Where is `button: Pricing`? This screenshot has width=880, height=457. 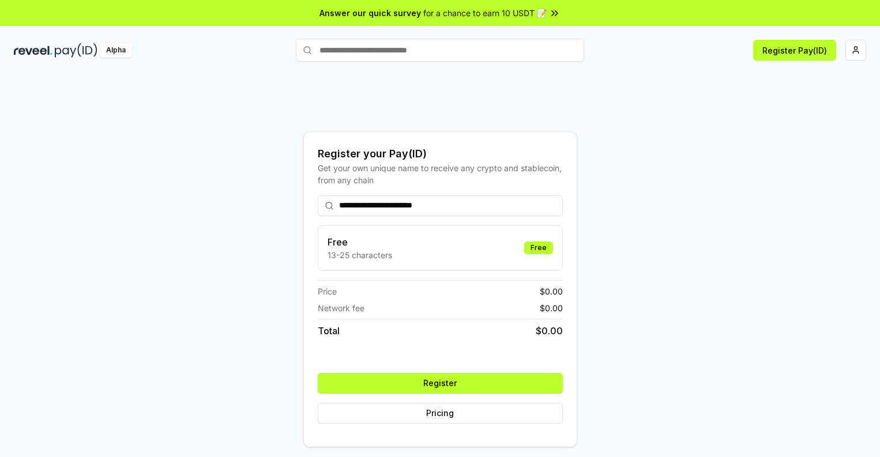 button: Pricing is located at coordinates (440, 413).